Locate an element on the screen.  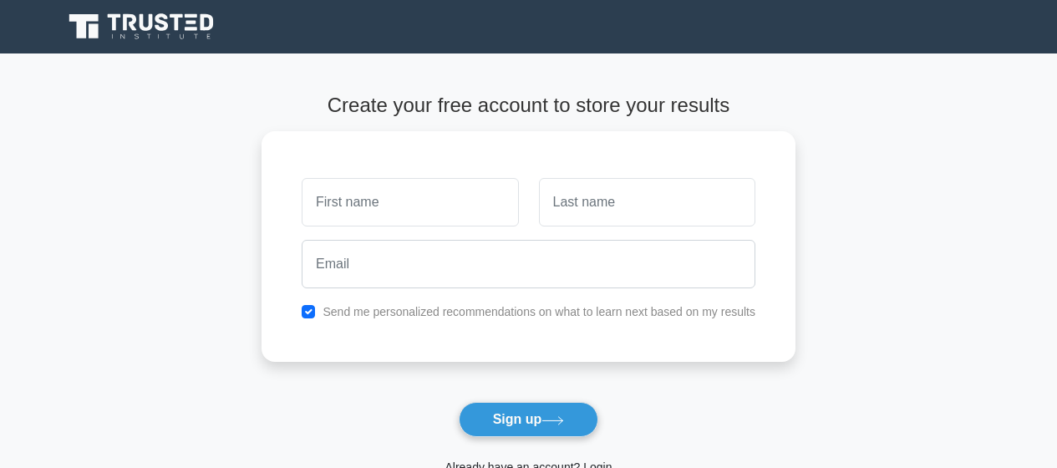
label: Send me personalized recommendations on what to learn next based on my results is located at coordinates (539, 312).